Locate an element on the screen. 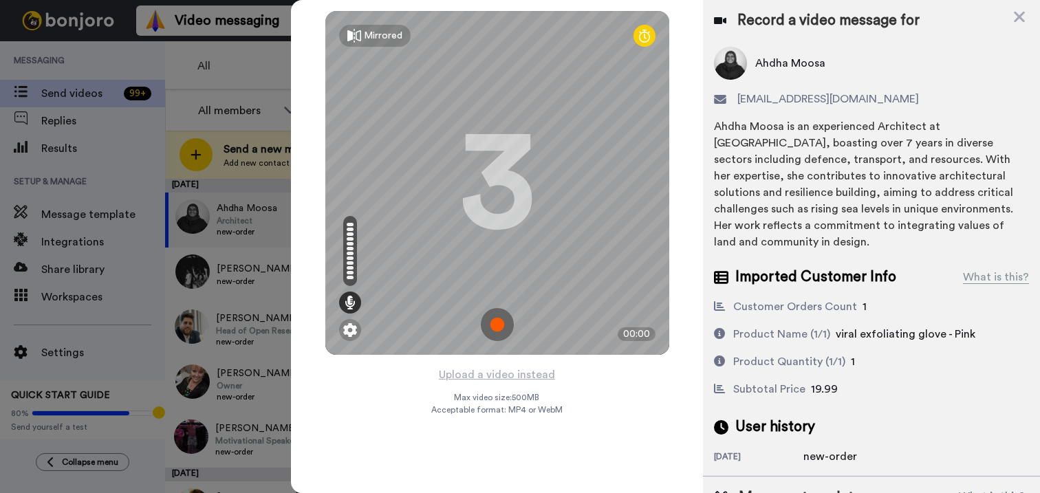 The height and width of the screenshot is (493, 1040). span: Acceptable format: MP4 or WebM is located at coordinates (497, 410).